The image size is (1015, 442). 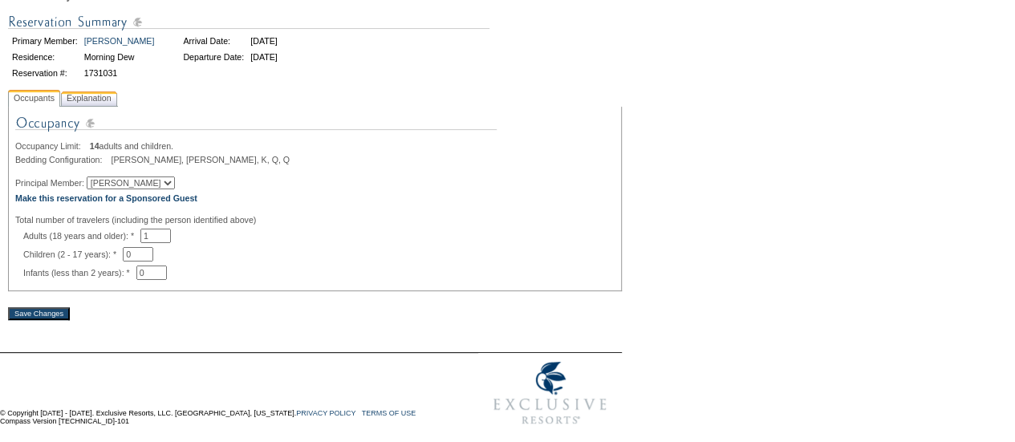 I want to click on b: Make this reservation for a Sponsored Guest, so click(x=106, y=198).